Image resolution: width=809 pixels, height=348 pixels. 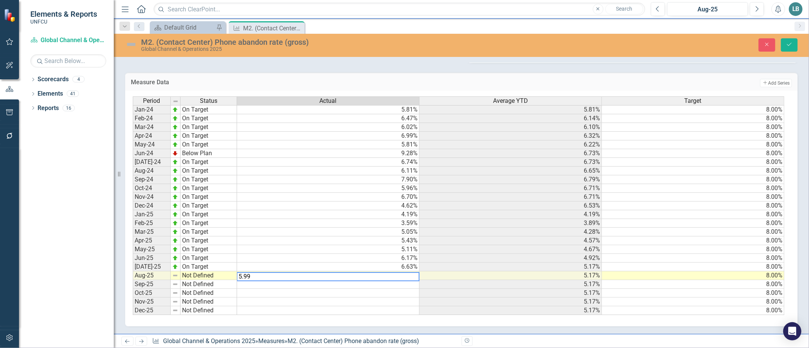 I want to click on img: Not Defined, so click(x=131, y=44).